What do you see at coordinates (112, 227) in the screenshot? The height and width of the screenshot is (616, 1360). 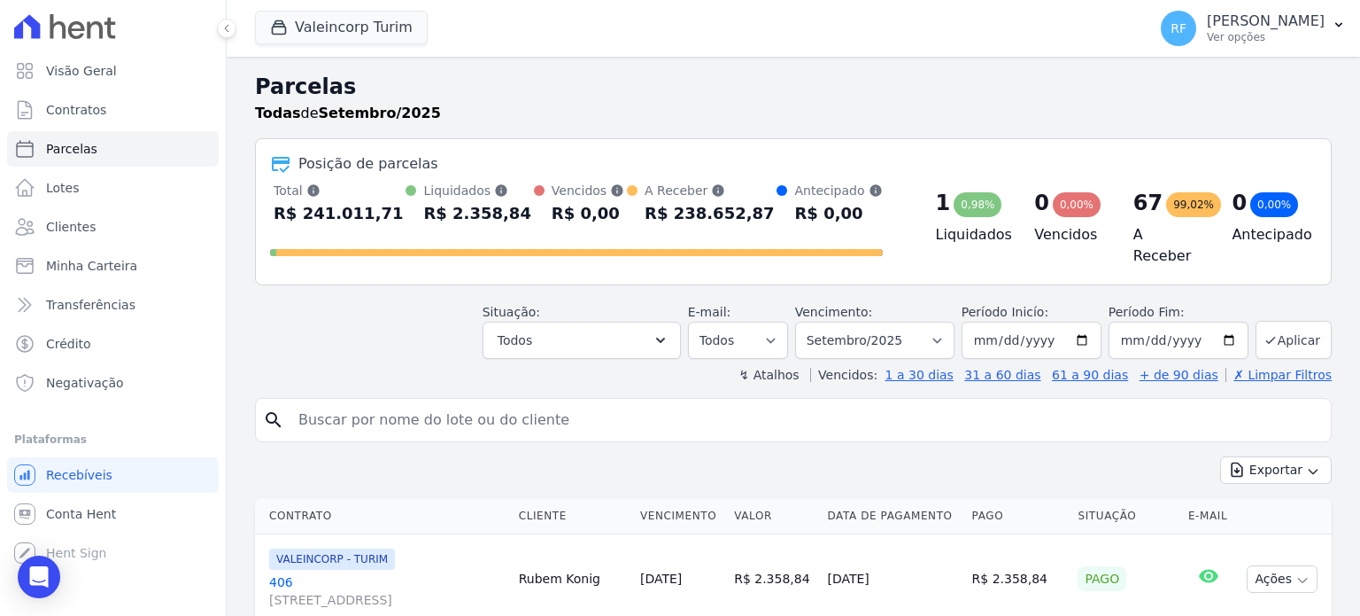 I see `a: Clientes` at bounding box center [112, 227].